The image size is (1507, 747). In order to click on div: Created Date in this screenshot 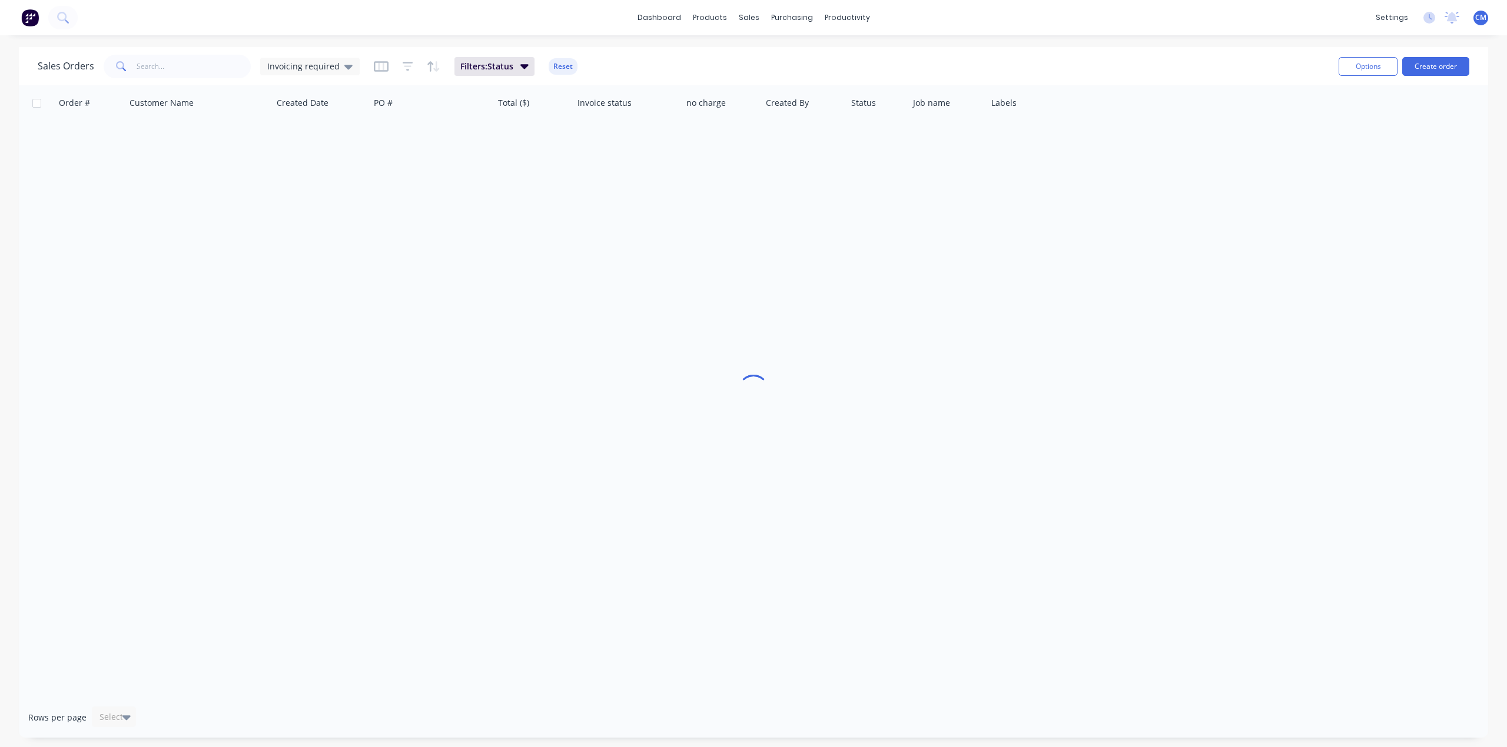, I will do `click(303, 103)`.